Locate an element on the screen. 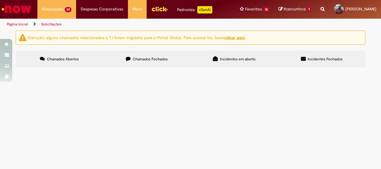 The height and width of the screenshot is (169, 381). span: Chamados Fechados is located at coordinates (150, 59).